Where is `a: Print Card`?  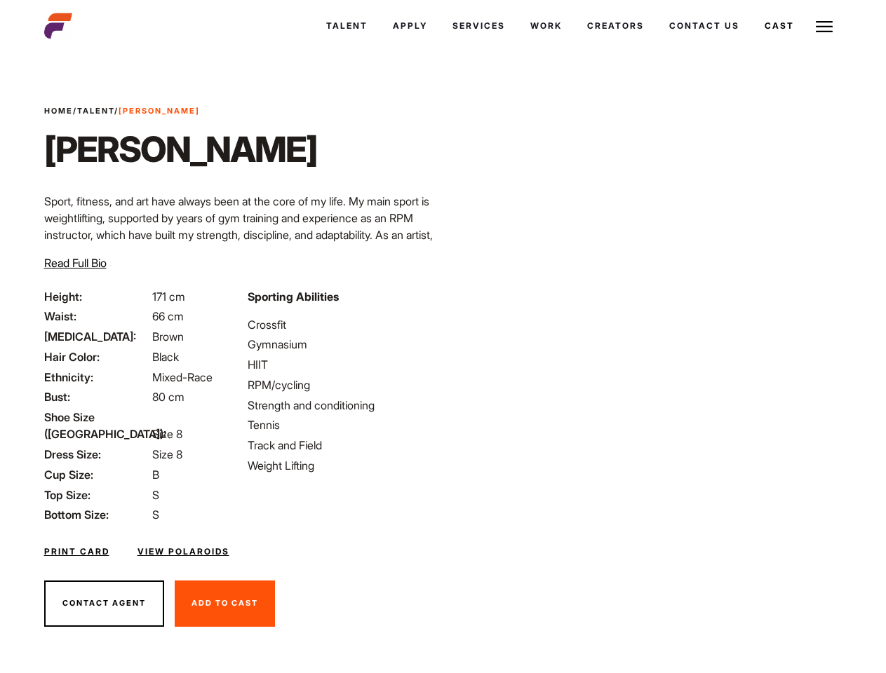 a: Print Card is located at coordinates (76, 552).